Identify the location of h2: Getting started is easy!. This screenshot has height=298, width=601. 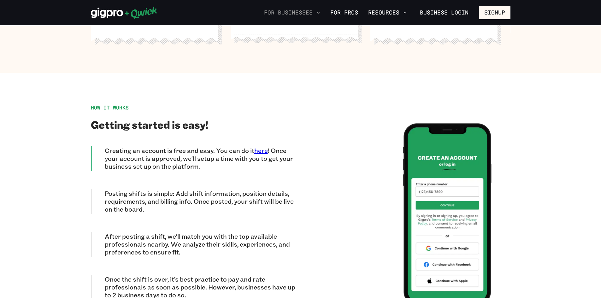
(196, 125).